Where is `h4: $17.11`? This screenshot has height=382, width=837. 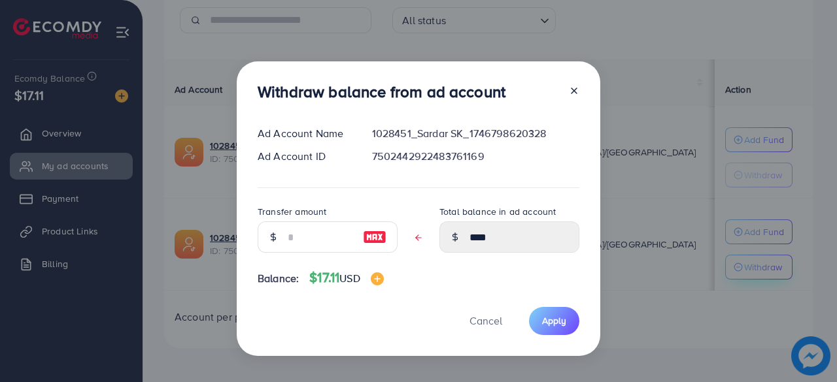
h4: $17.11 is located at coordinates (346, 278).